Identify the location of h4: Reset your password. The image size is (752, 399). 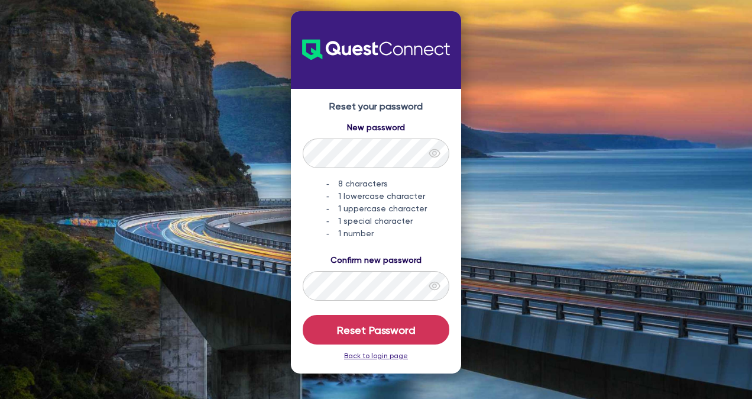
(376, 106).